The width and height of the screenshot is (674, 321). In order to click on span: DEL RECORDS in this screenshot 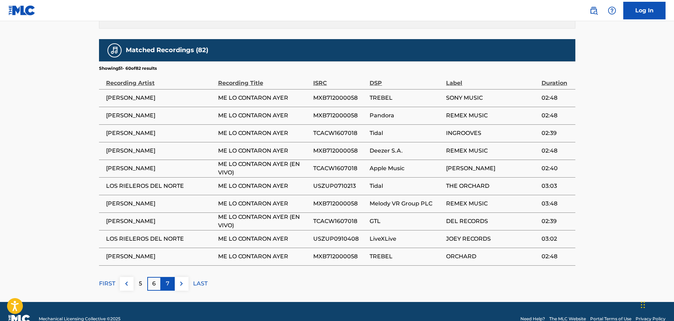, I will do `click(492, 221)`.